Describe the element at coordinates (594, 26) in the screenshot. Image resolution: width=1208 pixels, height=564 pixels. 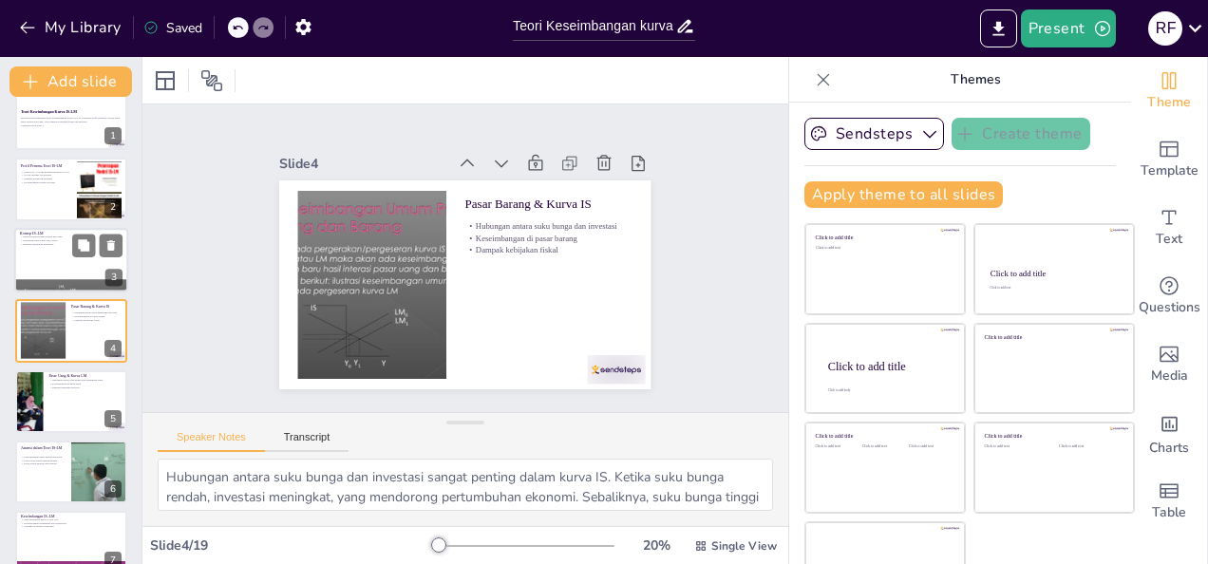
I see `input: Insert title` at that location.